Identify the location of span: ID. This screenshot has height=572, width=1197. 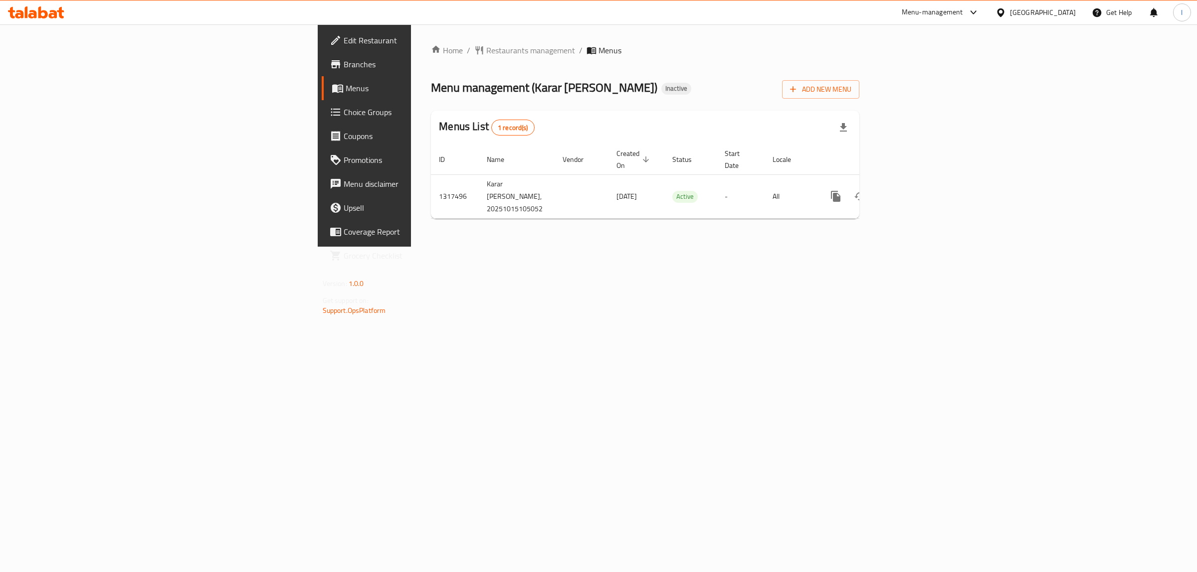
(448, 160).